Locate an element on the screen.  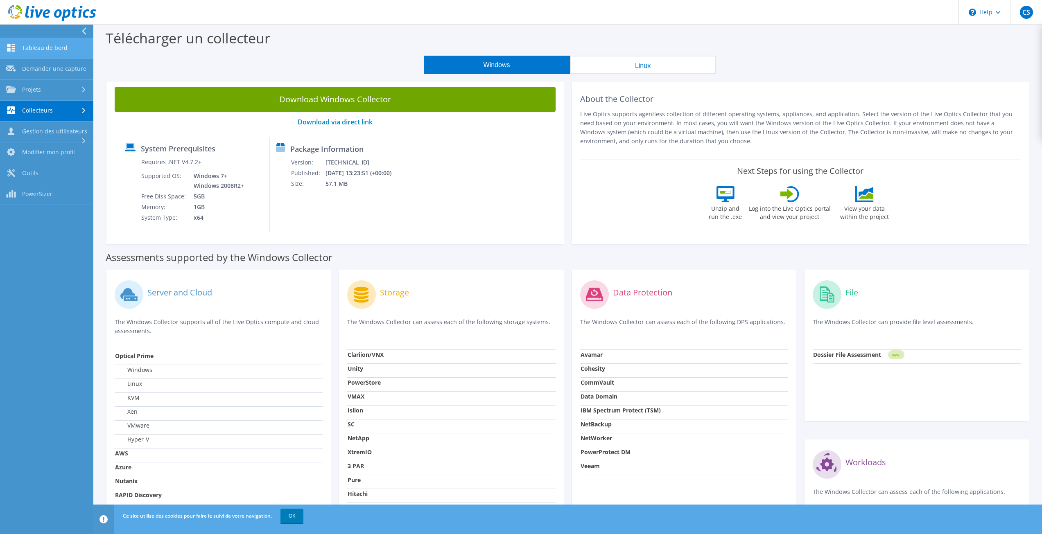
label: Package Information is located at coordinates (327, 149).